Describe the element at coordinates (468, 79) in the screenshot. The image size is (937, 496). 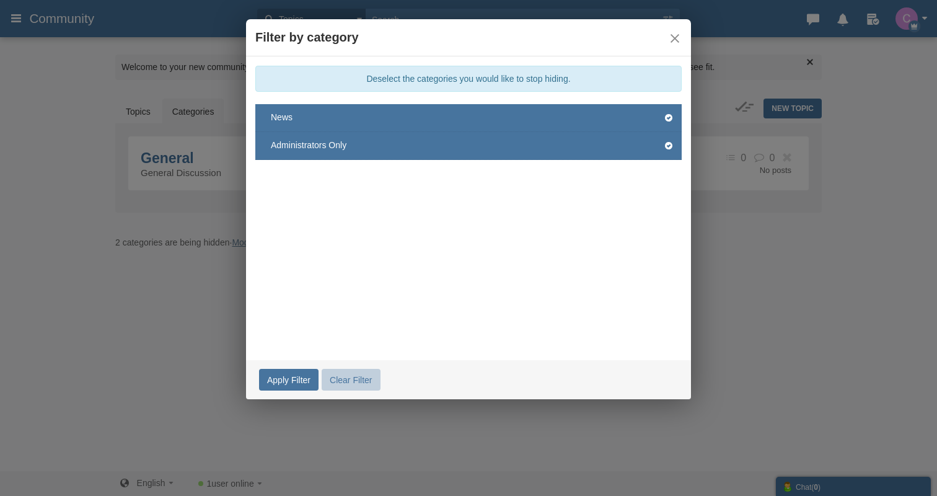
I see `div: Deselect the categories you would like to stop hiding.` at that location.